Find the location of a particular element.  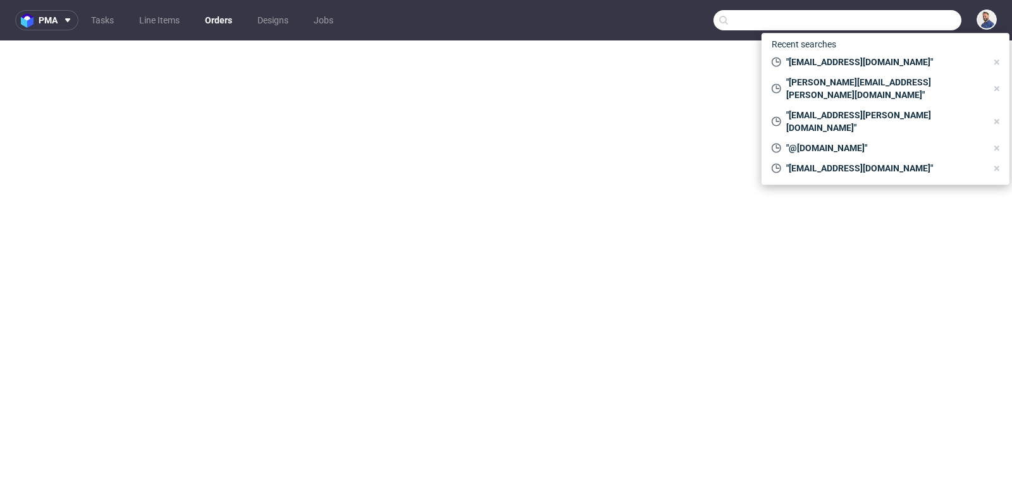

a: Jobs is located at coordinates (323, 20).